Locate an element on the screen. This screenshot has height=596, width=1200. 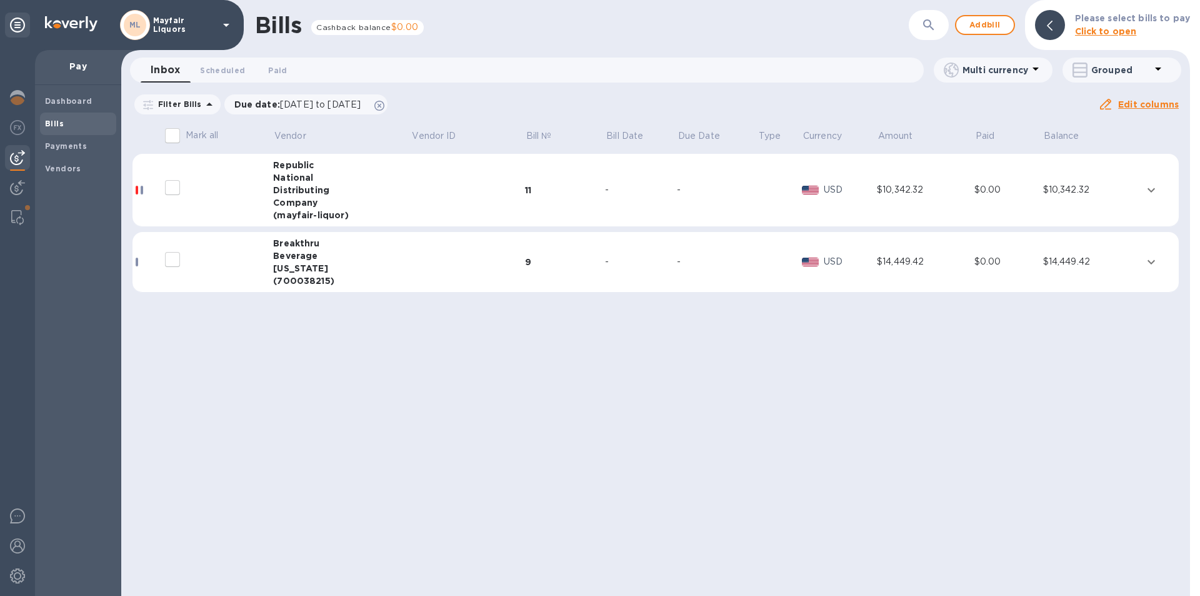
div: Unpin categories is located at coordinates (18, 25).